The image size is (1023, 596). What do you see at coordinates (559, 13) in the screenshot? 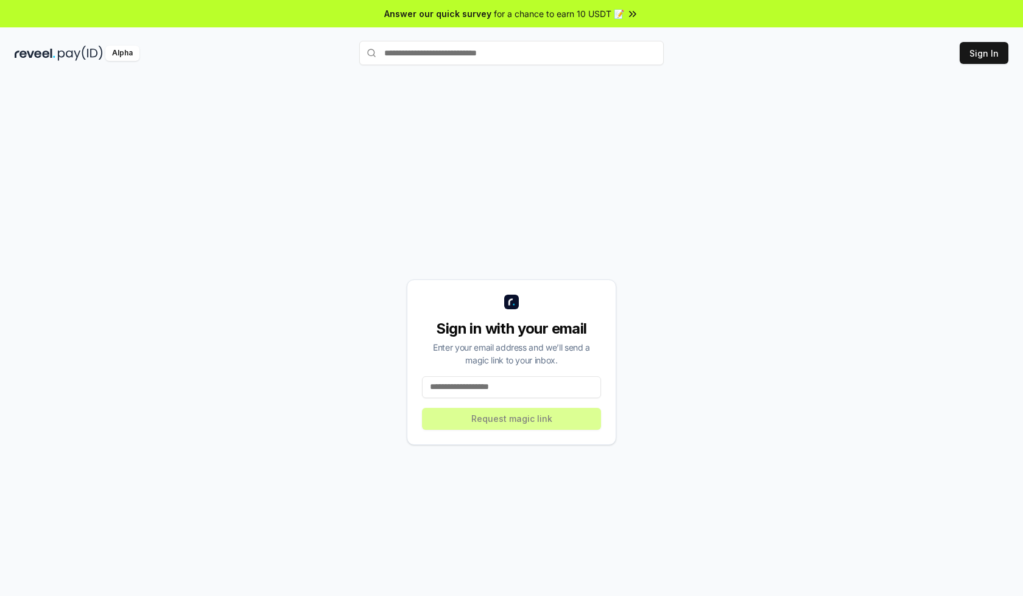
I see `span: for a chance to earn 10 USDT 📝` at bounding box center [559, 13].